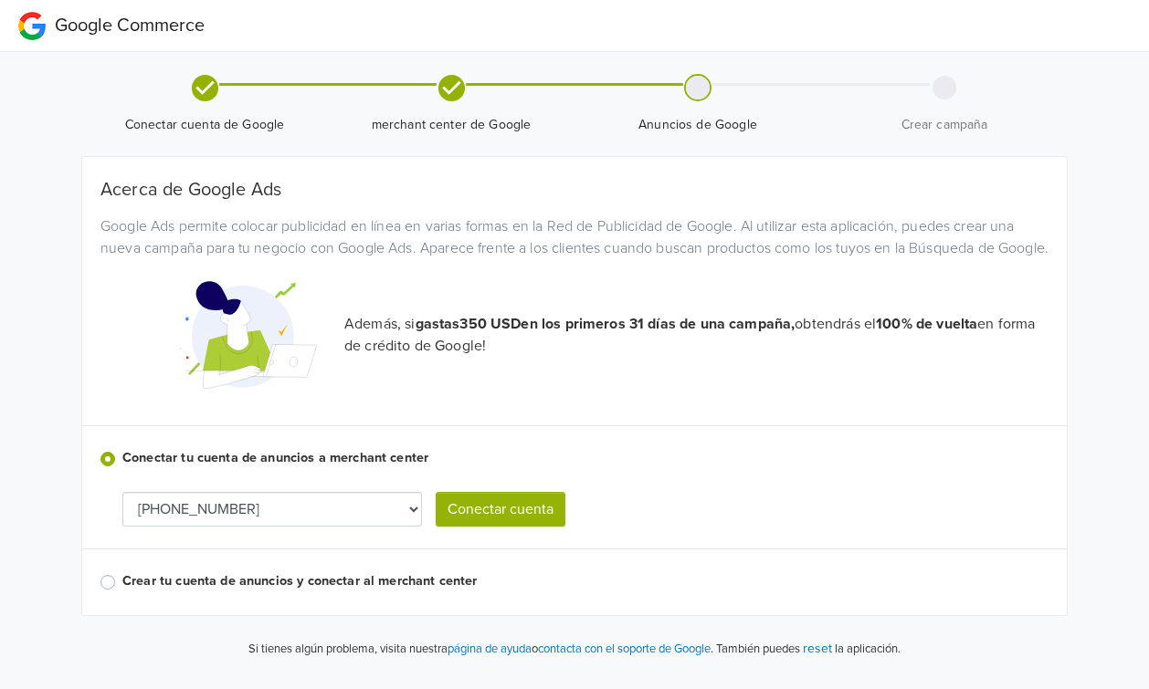 The image size is (1149, 689). What do you see at coordinates (944, 125) in the screenshot?
I see `span: Crear campaña` at bounding box center [944, 125].